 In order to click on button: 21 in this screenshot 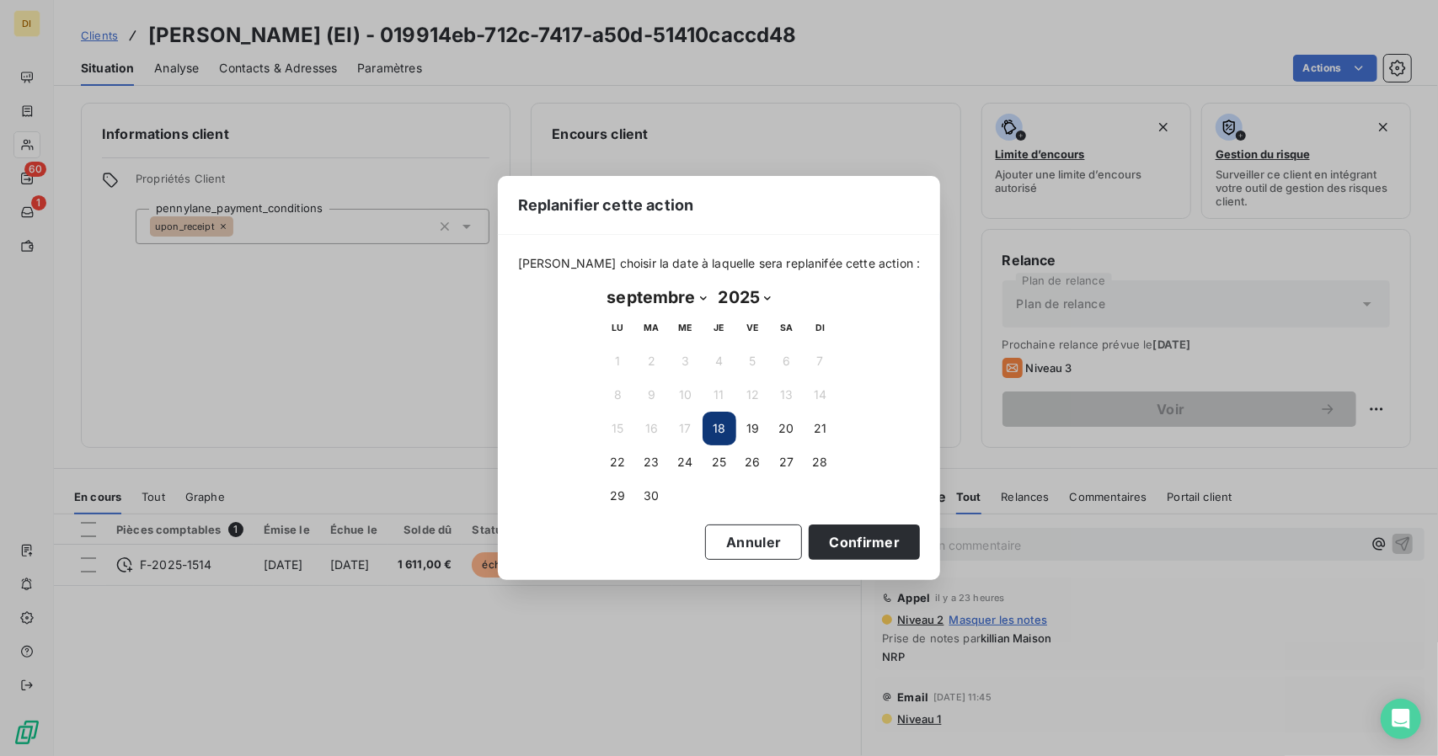, I will do `click(820, 429)`.